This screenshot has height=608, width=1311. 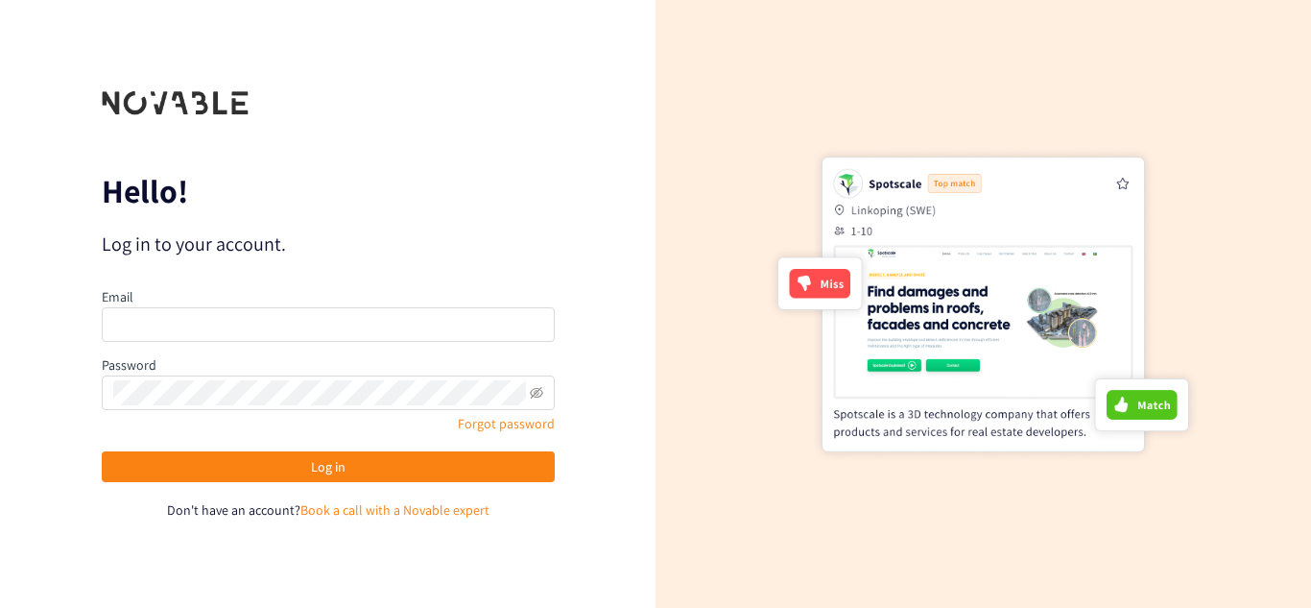 I want to click on span: Log in, so click(x=328, y=467).